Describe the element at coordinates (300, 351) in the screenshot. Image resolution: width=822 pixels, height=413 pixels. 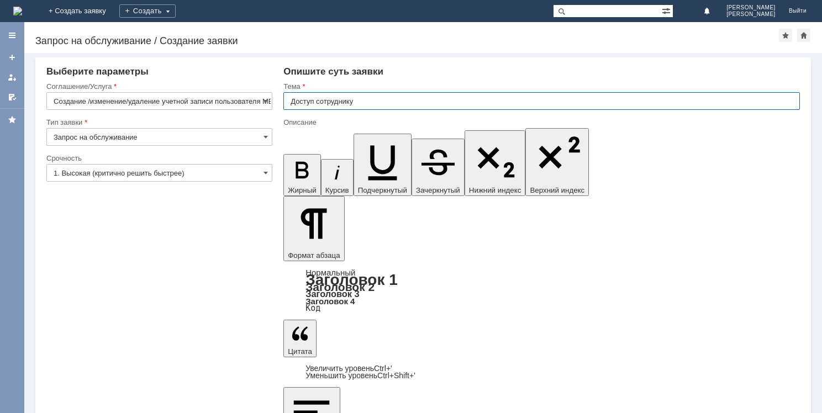
I see `span: Цитата` at that location.